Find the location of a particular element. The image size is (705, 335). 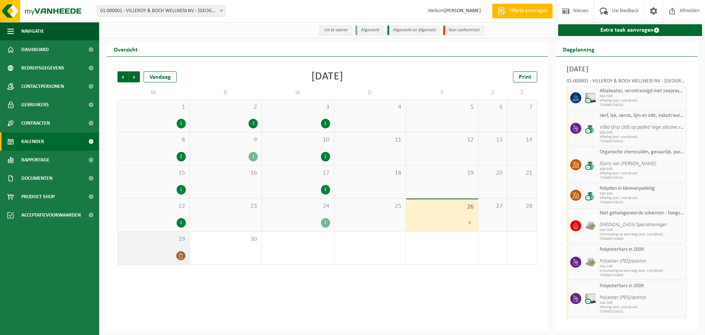

span: 10 is located at coordinates (298, 140).